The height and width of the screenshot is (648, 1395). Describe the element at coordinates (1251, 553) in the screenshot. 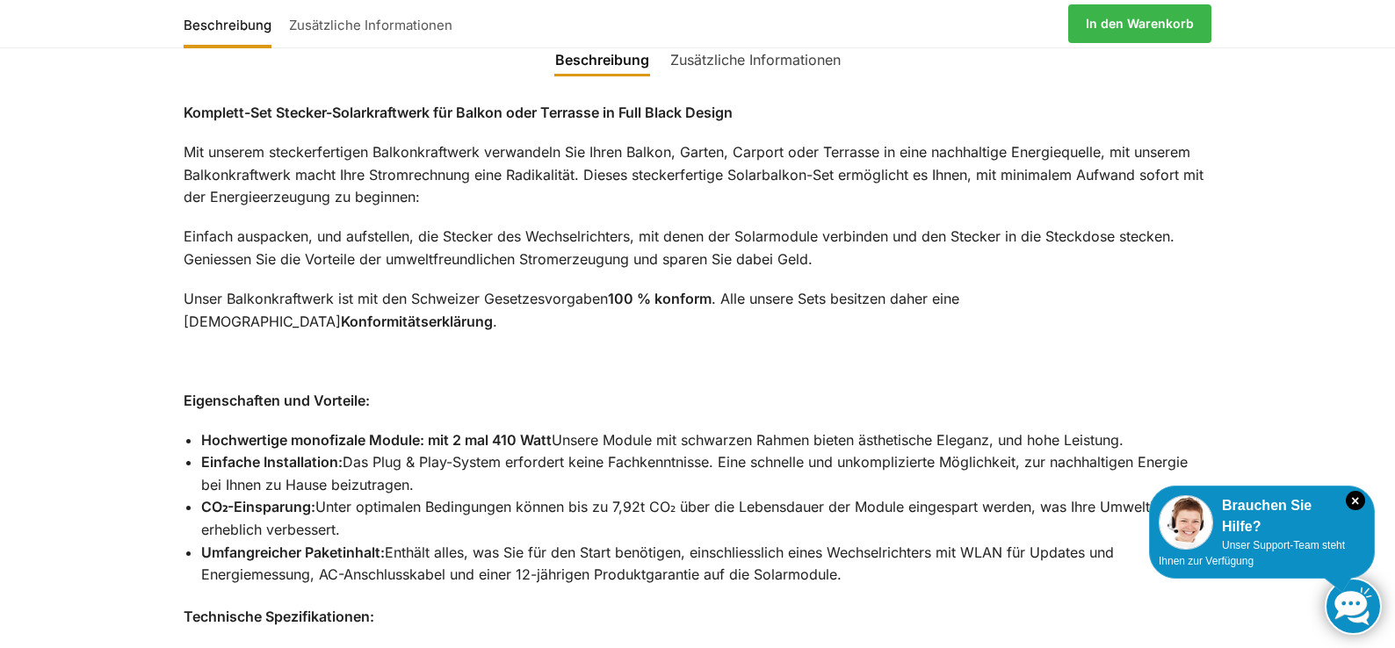

I see `span: Unser Support-Team steht Ihnen zur Verfügung` at that location.